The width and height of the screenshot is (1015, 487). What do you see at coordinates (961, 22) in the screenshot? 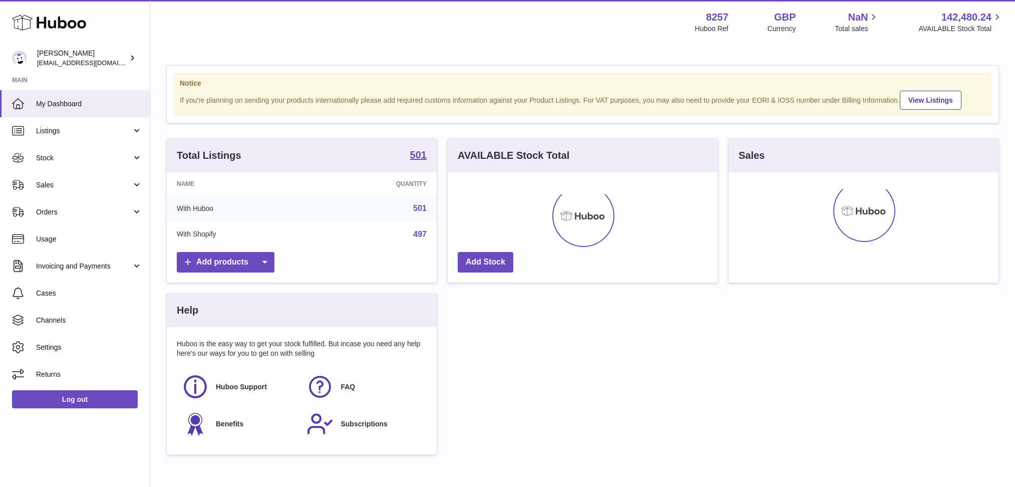
I see `a: 142,480.24 AVAILABLE Stock Total` at bounding box center [961, 22].